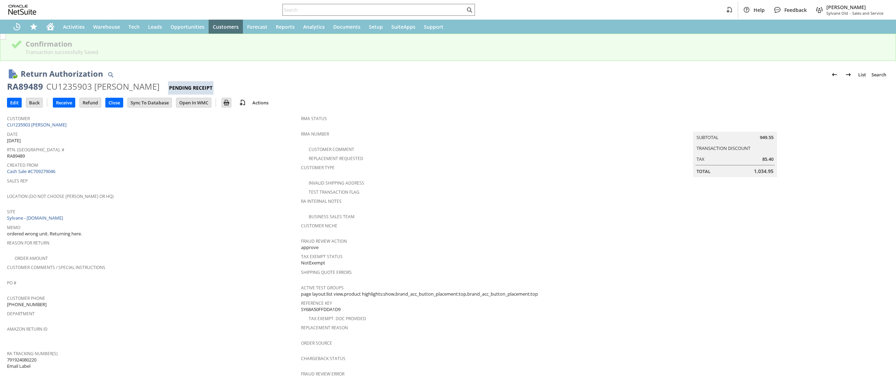 The height and width of the screenshot is (386, 896). What do you see at coordinates (226, 27) in the screenshot?
I see `span: Customers` at bounding box center [226, 27].